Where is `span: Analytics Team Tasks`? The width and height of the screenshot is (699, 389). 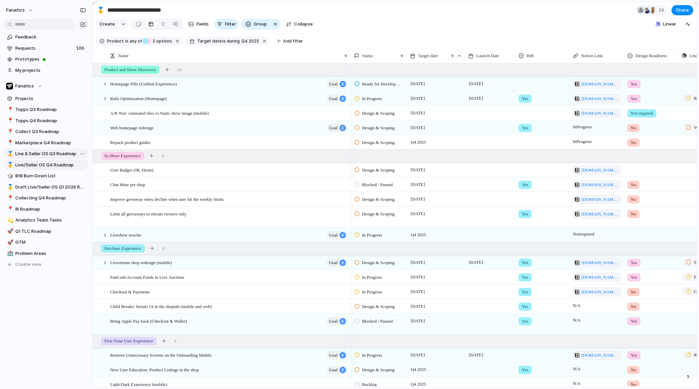
span: Analytics Team Tasks is located at coordinates (51, 220).